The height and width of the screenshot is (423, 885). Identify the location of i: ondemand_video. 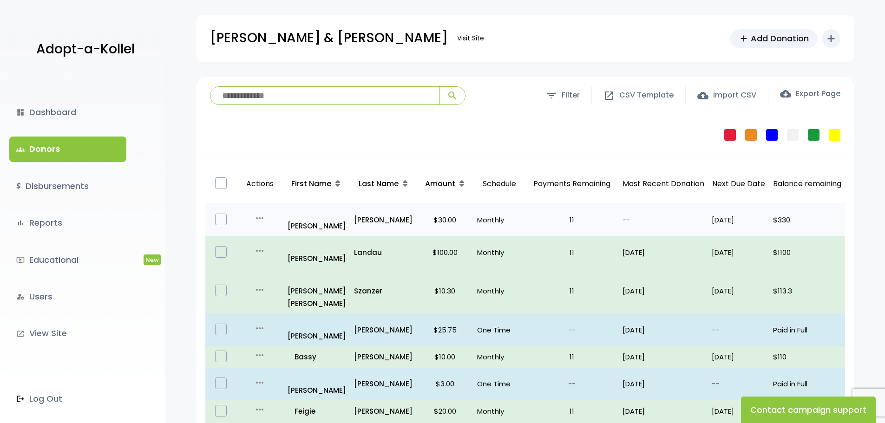
(20, 260).